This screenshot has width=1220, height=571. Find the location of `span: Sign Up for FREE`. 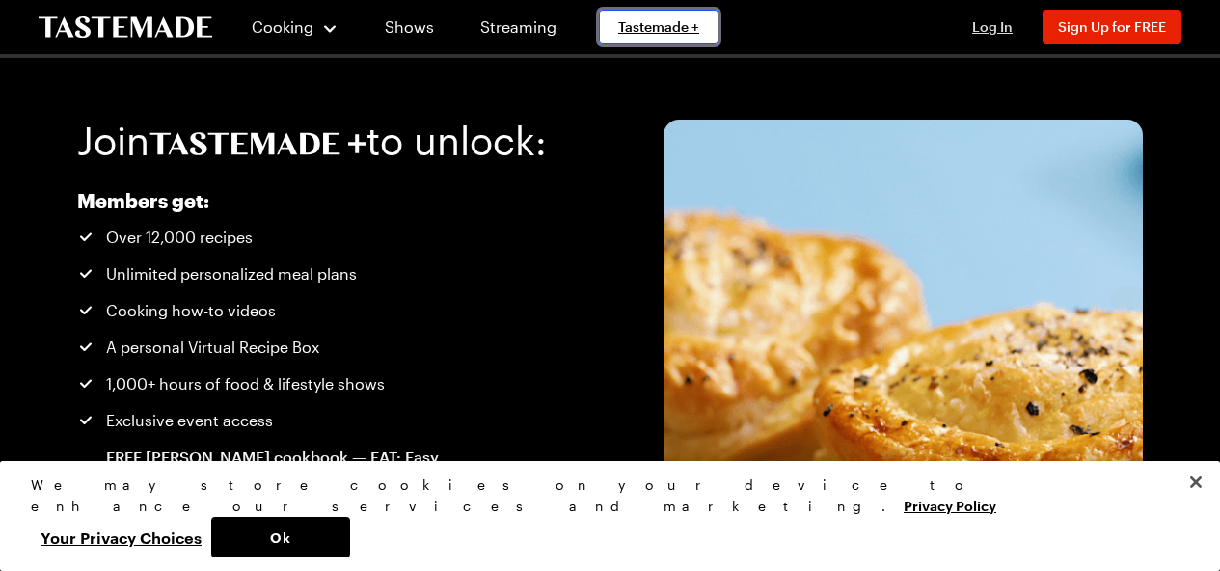

span: Sign Up for FREE is located at coordinates (1112, 26).